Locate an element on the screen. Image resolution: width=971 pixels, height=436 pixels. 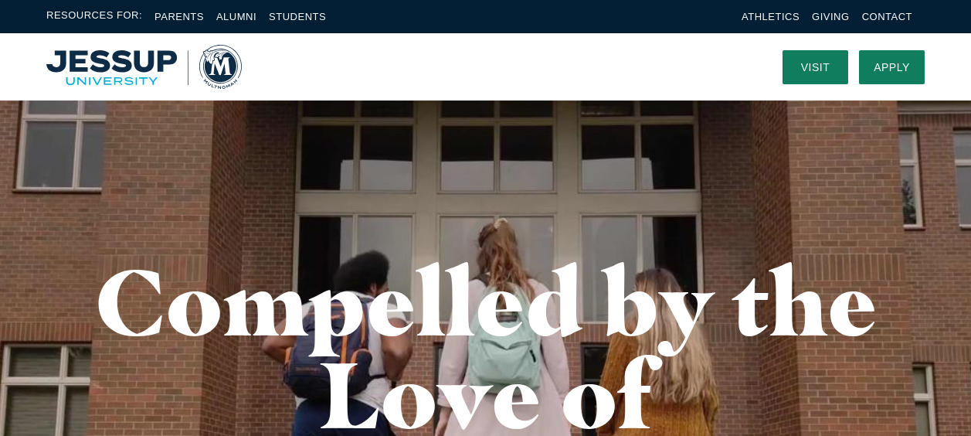
a: Parents is located at coordinates (179, 16).